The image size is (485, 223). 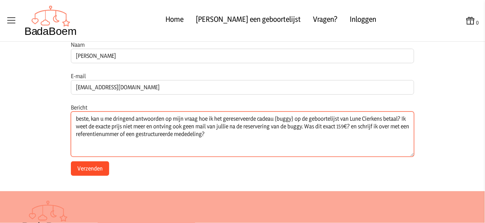 What do you see at coordinates (51, 21) in the screenshot?
I see `img: Badaboem` at bounding box center [51, 21].